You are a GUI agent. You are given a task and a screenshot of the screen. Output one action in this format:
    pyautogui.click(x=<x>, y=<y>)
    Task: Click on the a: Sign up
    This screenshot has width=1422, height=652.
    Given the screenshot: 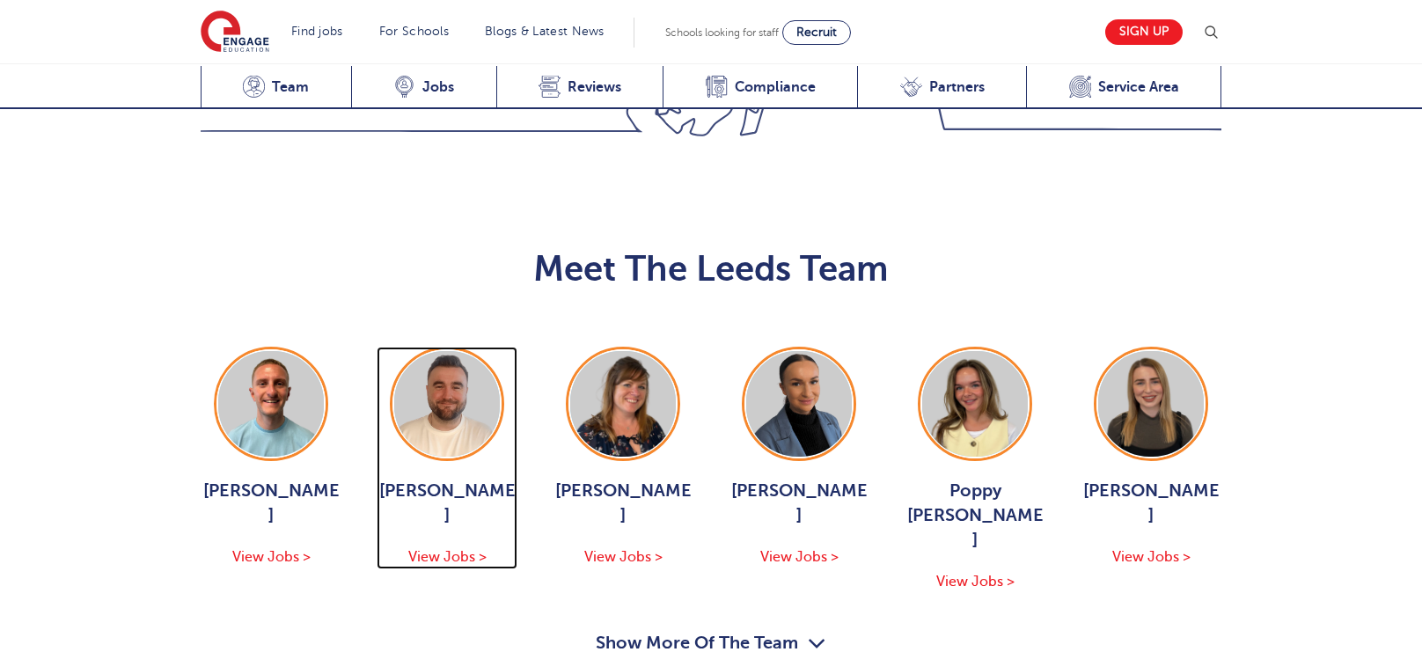 What is the action you would take?
    pyautogui.click(x=1144, y=32)
    